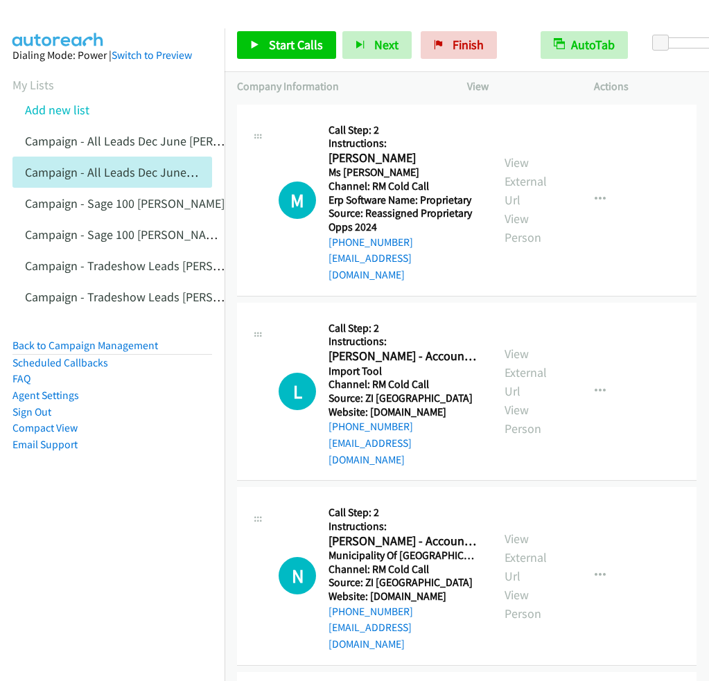 The width and height of the screenshot is (709, 681). What do you see at coordinates (112, 55) in the screenshot?
I see `div: Dialing Mode: Power |` at bounding box center [112, 55].